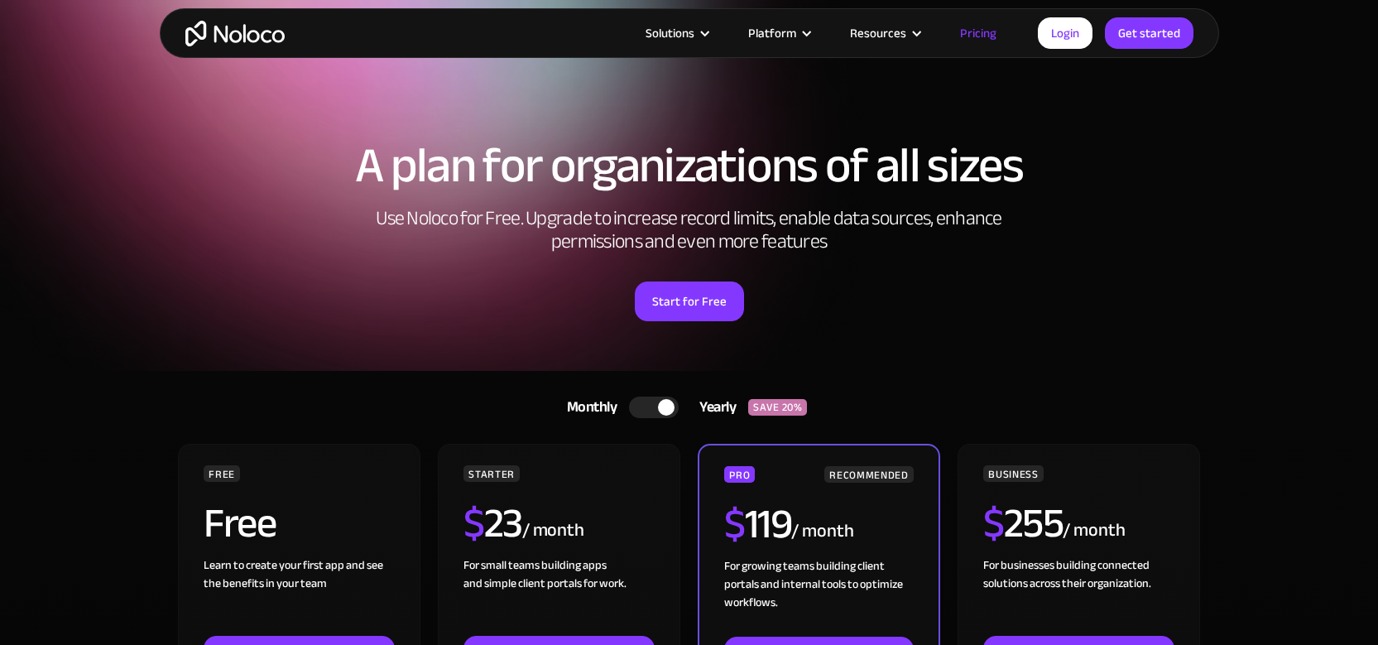  I want to click on div: For businesses building connected solutions across their organization. ‍, so click(1079, 596).